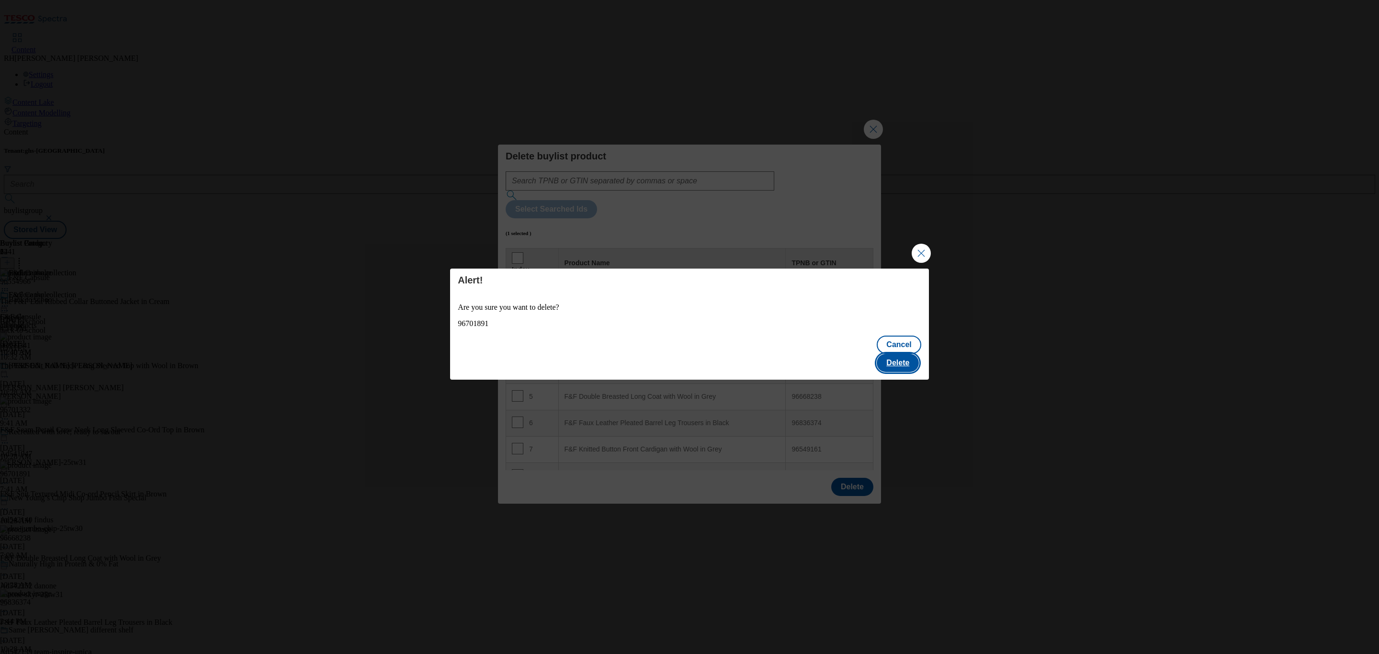  Describe the element at coordinates (689, 280) in the screenshot. I see `h4: Alert!` at that location.